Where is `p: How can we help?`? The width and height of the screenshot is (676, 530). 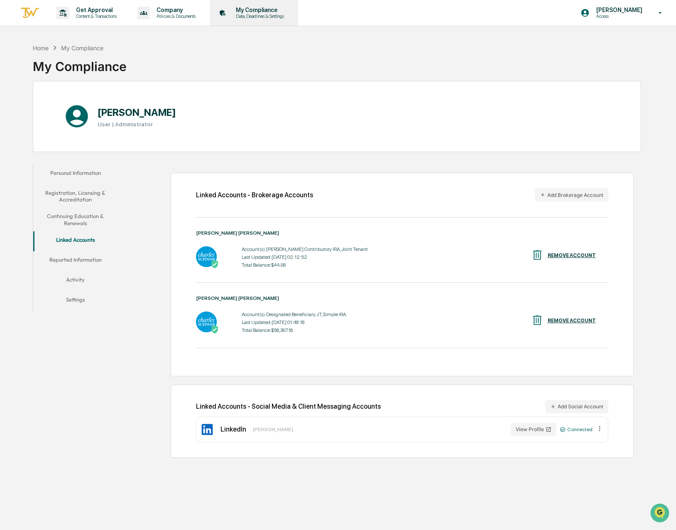
p: How can we help? is located at coordinates (80, 24).